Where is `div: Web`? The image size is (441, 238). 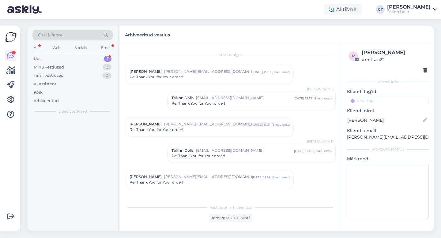
div: Web is located at coordinates (56, 48).